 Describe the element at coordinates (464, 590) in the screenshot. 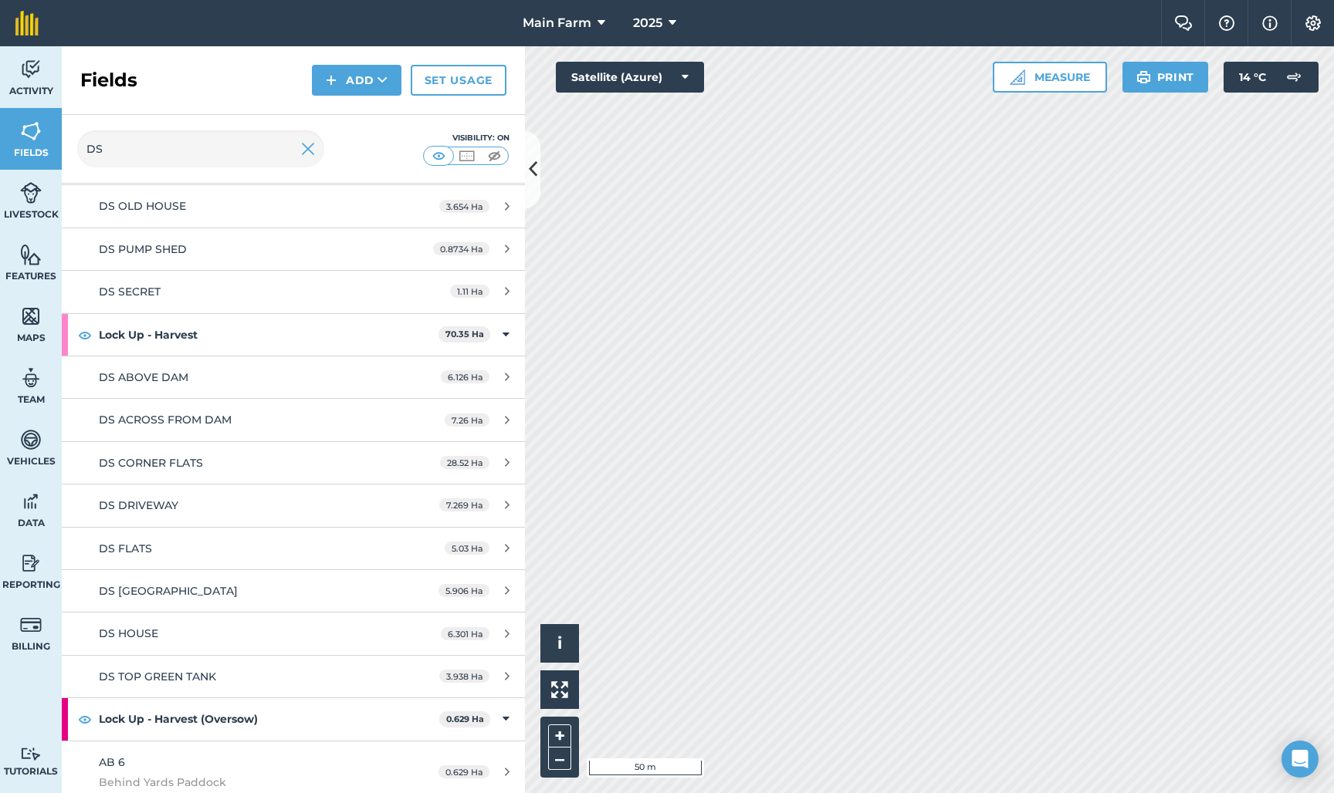

I see `span: 5.906 Ha` at that location.